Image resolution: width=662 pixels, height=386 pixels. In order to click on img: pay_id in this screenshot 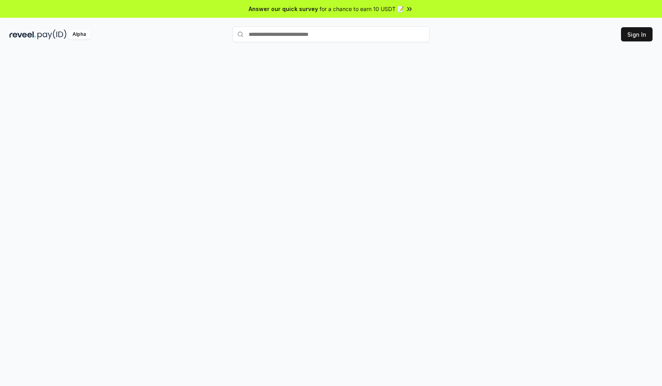, I will do `click(52, 34)`.